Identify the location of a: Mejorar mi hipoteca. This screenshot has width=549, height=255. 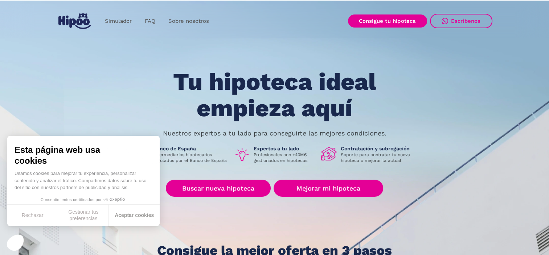
(328, 188).